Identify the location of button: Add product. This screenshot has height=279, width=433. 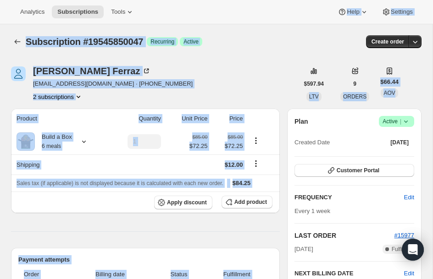
(247, 202).